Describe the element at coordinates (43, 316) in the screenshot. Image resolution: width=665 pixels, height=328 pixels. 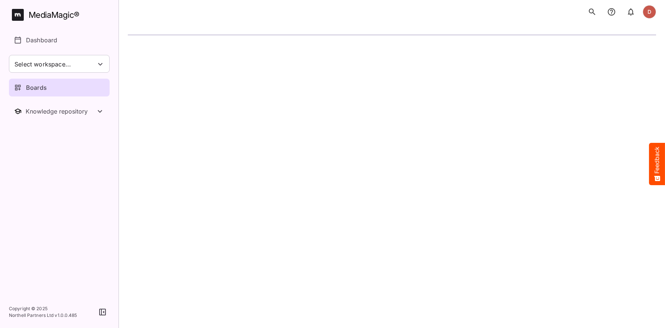
I see `p: Northell Partners Ltd v 1.0.0.485` at that location.